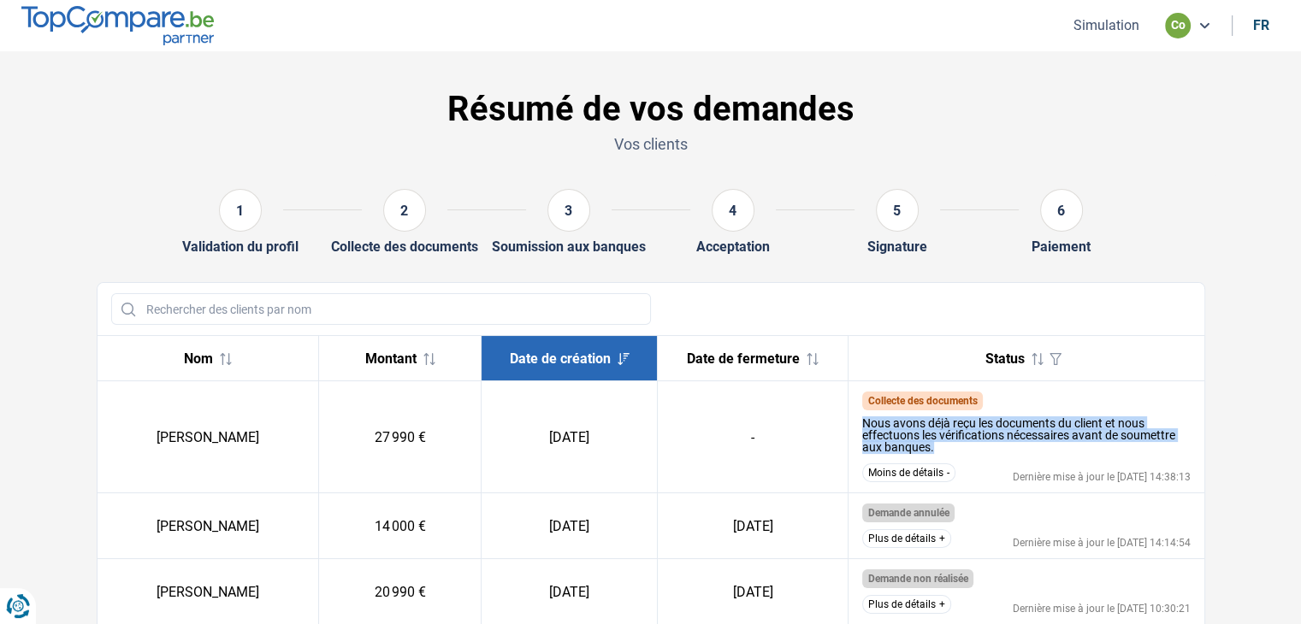 The height and width of the screenshot is (624, 1301). I want to click on button: Moins de détails, so click(908, 473).